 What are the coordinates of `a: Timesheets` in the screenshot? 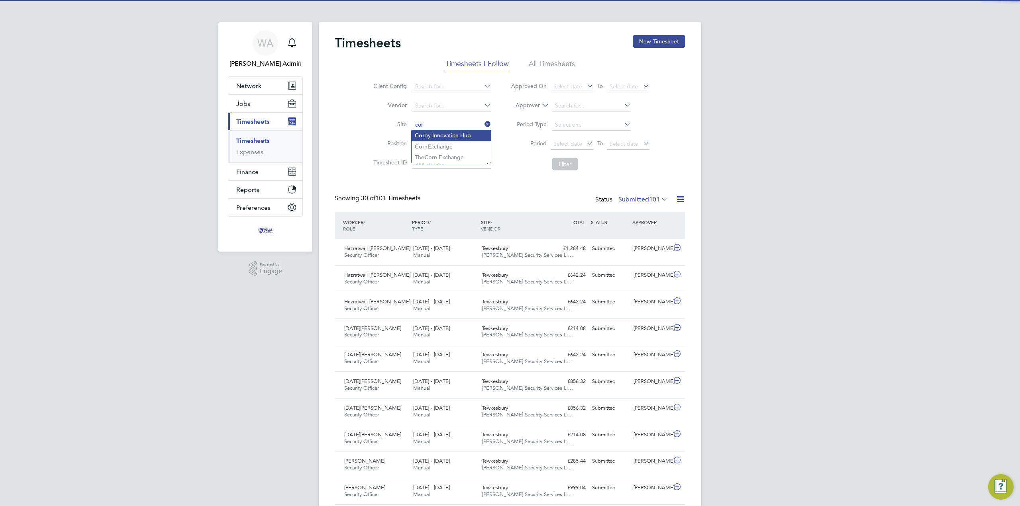 It's located at (253, 141).